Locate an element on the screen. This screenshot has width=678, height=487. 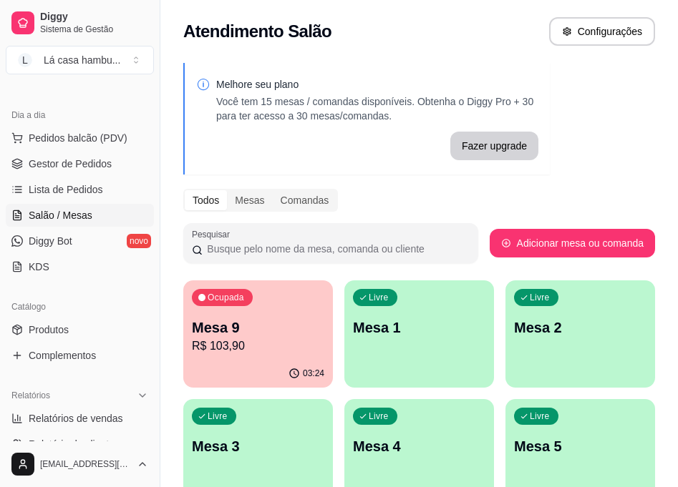
span: KDS is located at coordinates (39, 267).